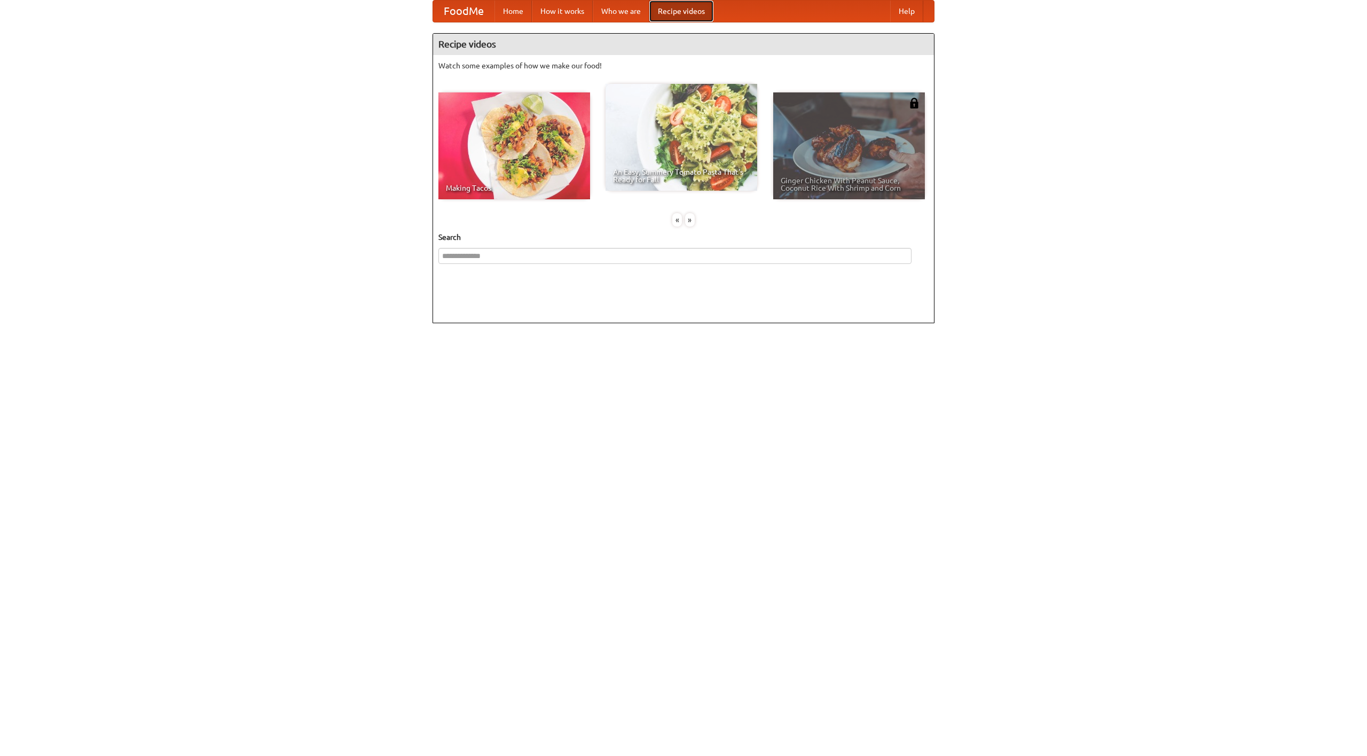 Image resolution: width=1367 pixels, height=756 pixels. Describe the element at coordinates (513, 11) in the screenshot. I see `a: Home` at that location.